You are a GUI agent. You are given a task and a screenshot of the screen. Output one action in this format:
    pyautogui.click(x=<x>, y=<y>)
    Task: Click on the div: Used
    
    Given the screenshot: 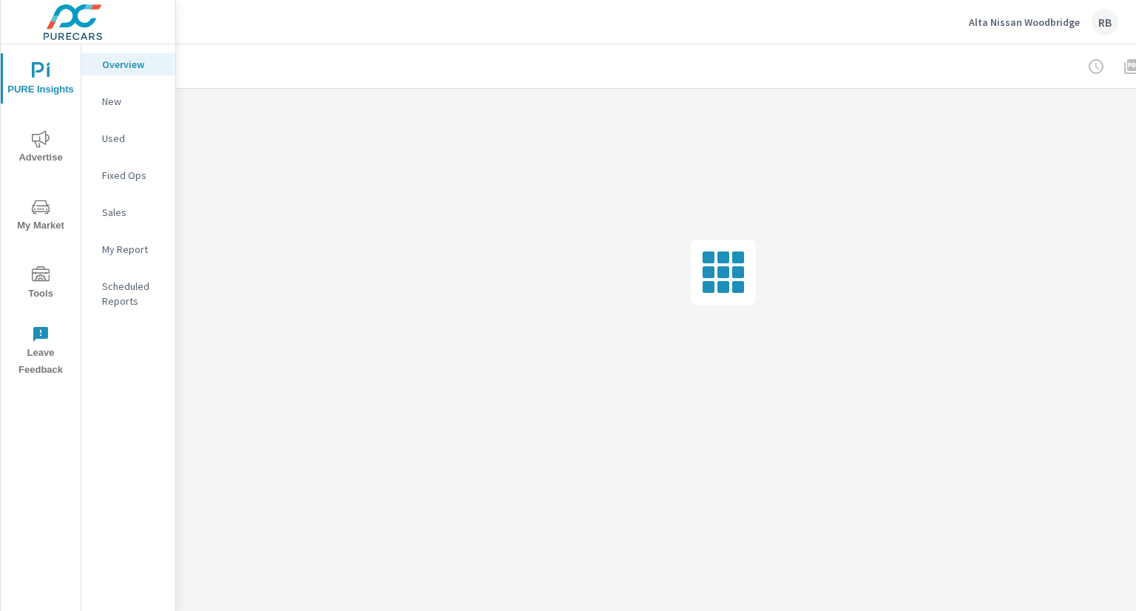 What is the action you would take?
    pyautogui.click(x=128, y=138)
    